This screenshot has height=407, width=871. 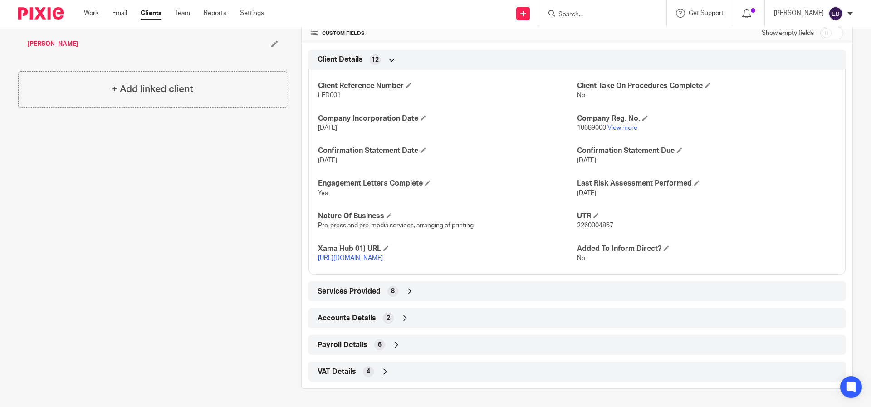 What do you see at coordinates (329, 95) in the screenshot?
I see `span: LED001` at bounding box center [329, 95].